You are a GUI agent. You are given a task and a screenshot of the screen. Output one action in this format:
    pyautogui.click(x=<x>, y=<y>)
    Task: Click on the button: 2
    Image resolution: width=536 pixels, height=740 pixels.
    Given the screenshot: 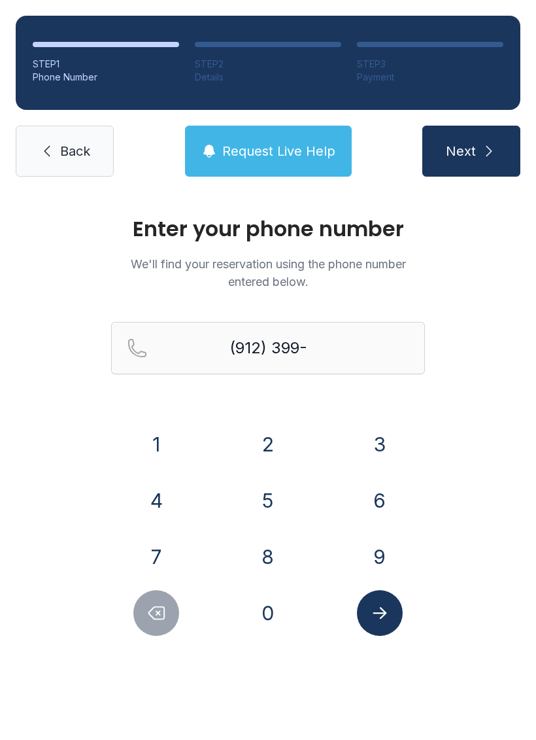 What is the action you would take?
    pyautogui.click(x=268, y=444)
    